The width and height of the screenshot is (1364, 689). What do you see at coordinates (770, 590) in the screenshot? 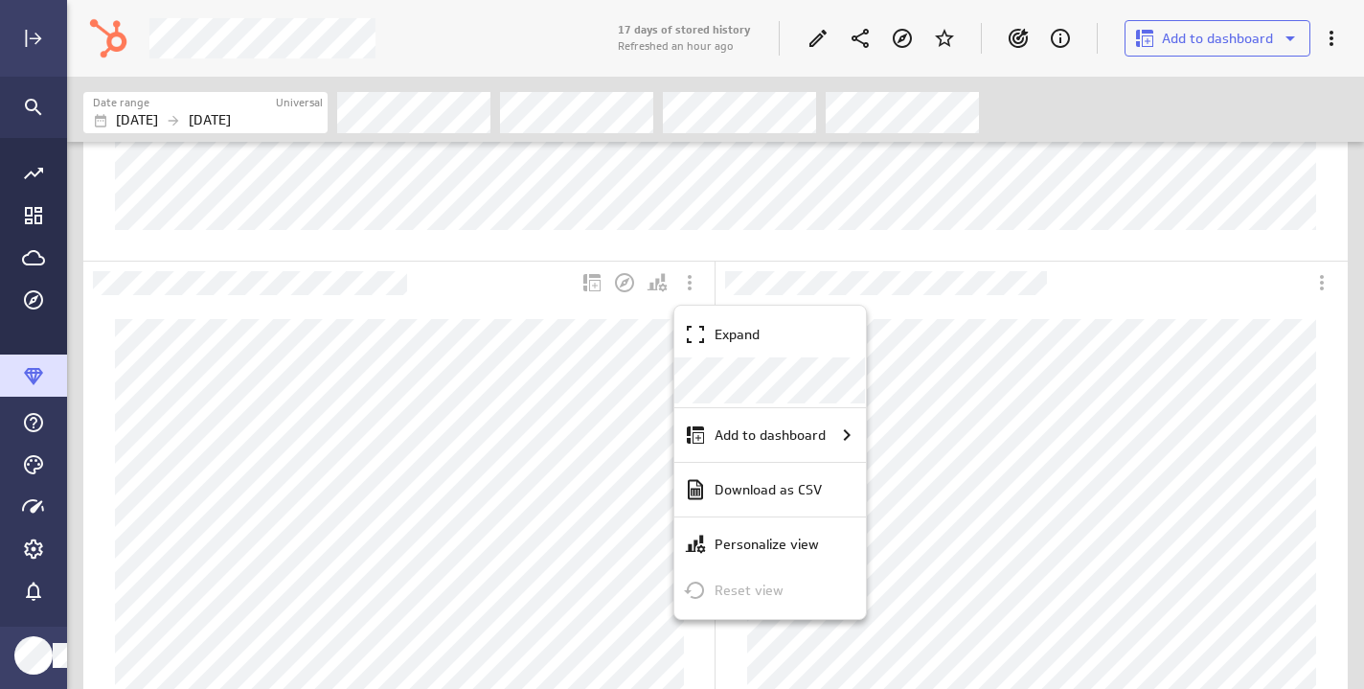
I see `div: Reset view` at bounding box center [770, 590].